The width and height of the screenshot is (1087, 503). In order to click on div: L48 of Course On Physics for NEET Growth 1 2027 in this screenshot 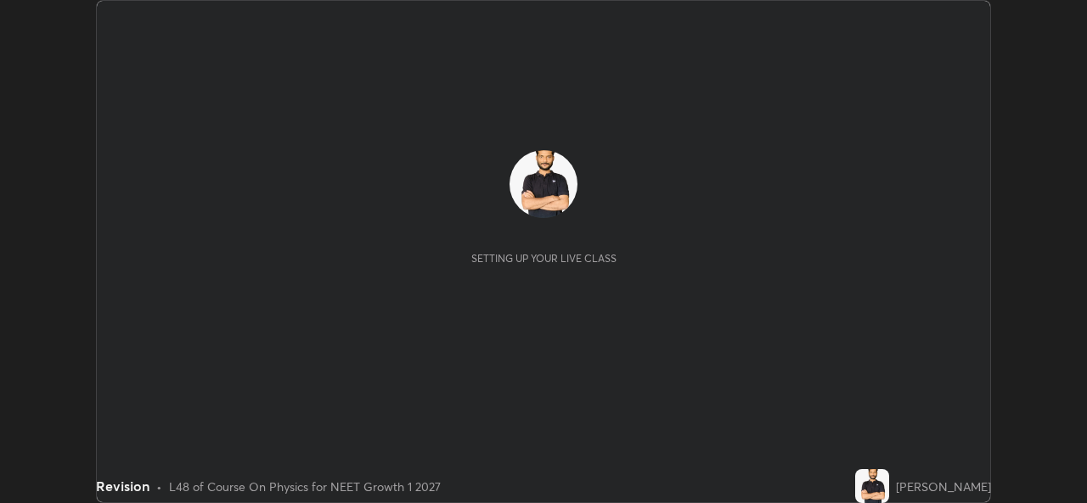, I will do `click(305, 487)`.